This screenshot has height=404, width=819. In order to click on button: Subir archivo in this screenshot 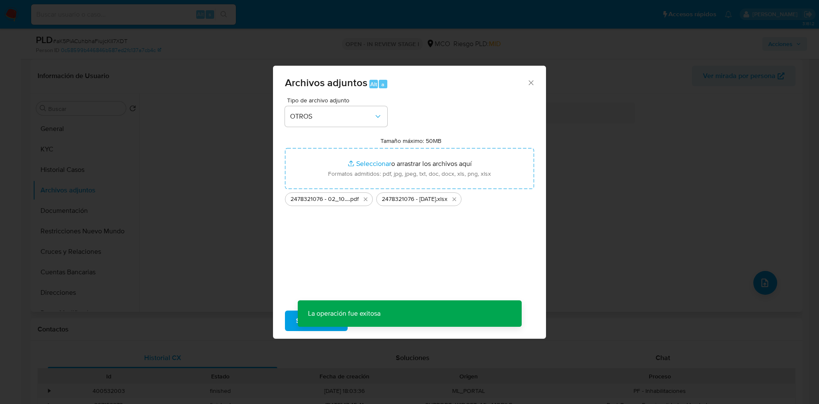, I will do `click(316, 321)`.